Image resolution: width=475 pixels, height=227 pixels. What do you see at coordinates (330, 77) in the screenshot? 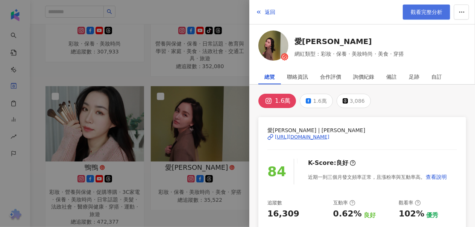
I see `div: 合作評價` at bounding box center [330, 77].